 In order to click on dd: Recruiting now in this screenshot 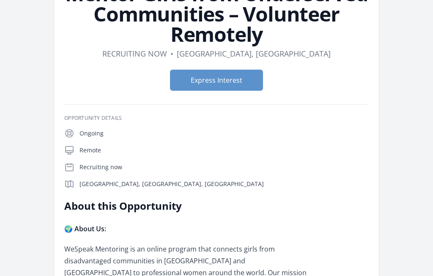, I will do `click(134, 54)`.